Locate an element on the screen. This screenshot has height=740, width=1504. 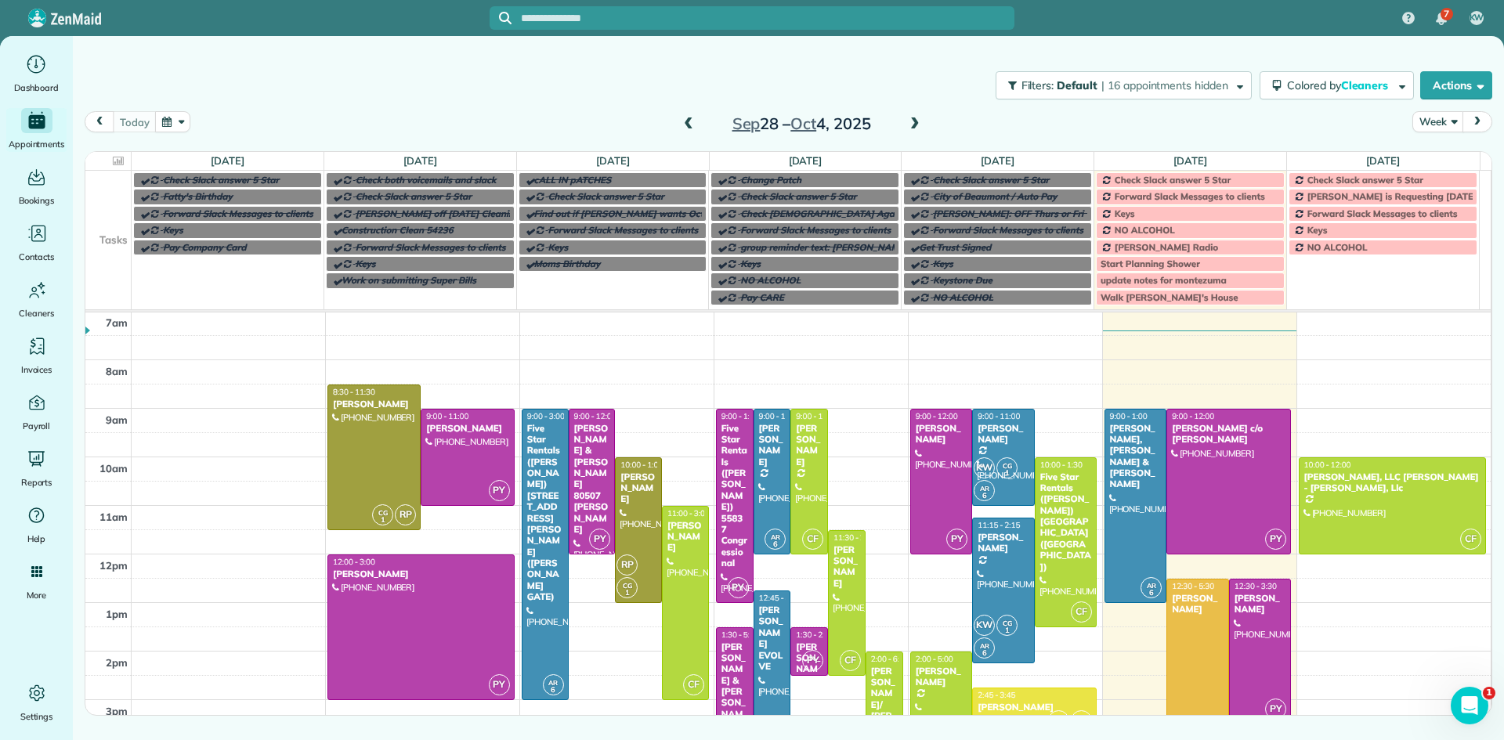
span: Payroll is located at coordinates (37, 426).